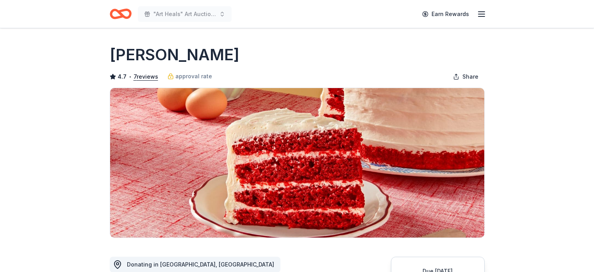  Describe the element at coordinates (185, 14) in the screenshot. I see `button: "Art Heals" Art Auction 10th Annual` at that location.